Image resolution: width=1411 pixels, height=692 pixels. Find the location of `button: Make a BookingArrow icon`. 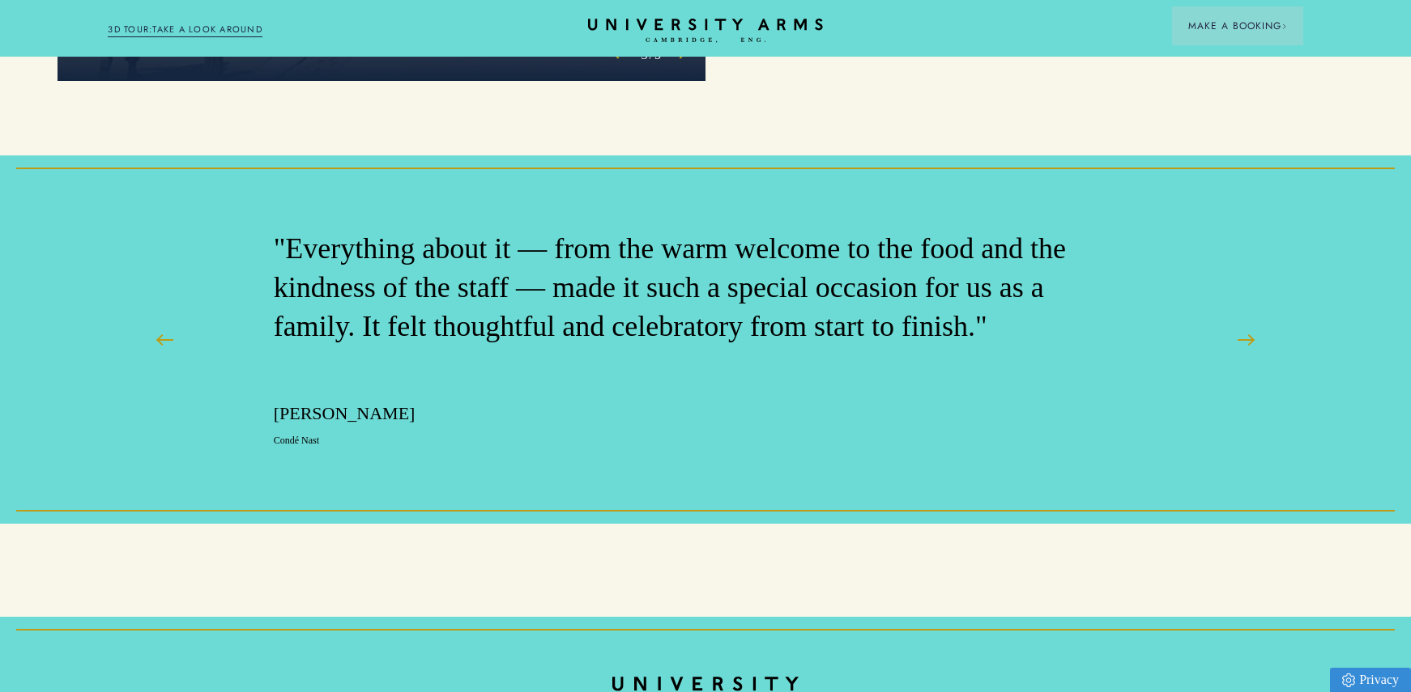

button: Make a BookingArrow icon is located at coordinates (1237, 26).